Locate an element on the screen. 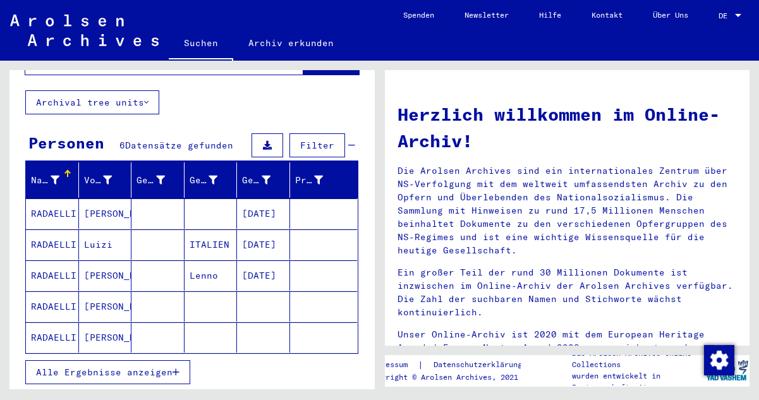 This screenshot has height=400, width=759. a: Datenschutzerklärung is located at coordinates (480, 365).